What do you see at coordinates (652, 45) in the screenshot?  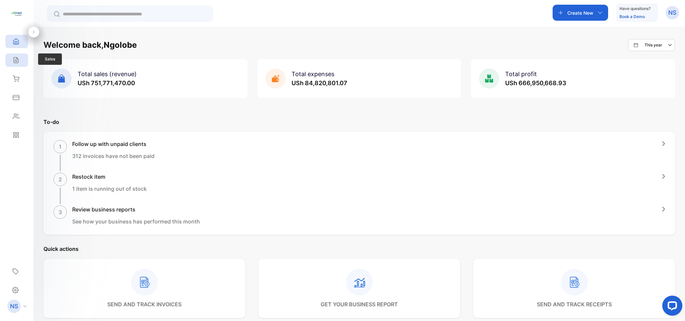 I see `button: This year` at bounding box center [652, 45].